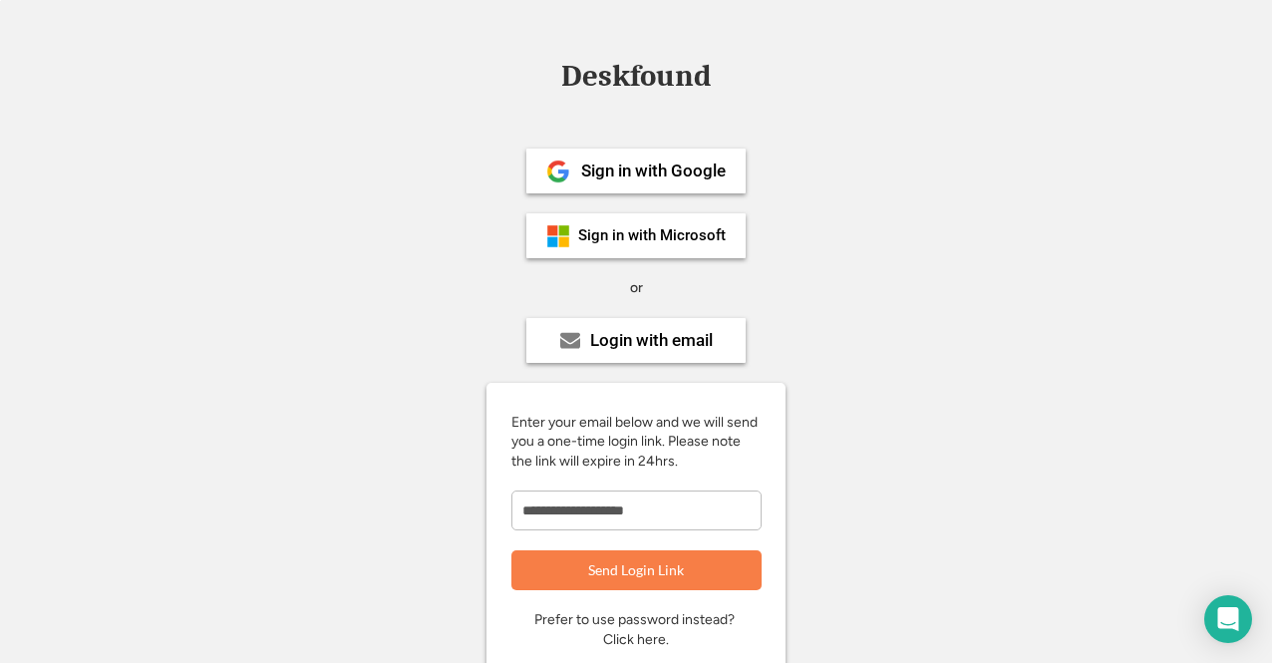 This screenshot has height=663, width=1272. I want to click on div: Login with email, so click(651, 340).